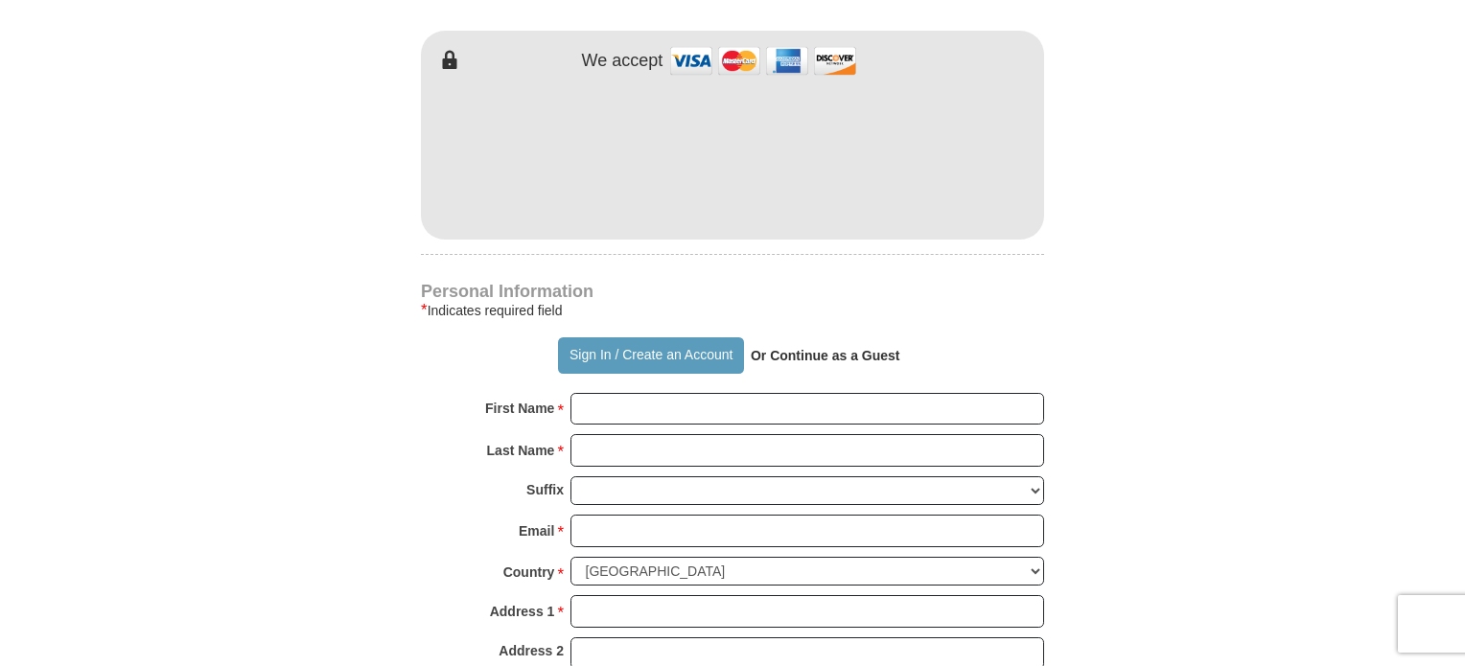  Describe the element at coordinates (520, 408) in the screenshot. I see `strong: First Name` at that location.